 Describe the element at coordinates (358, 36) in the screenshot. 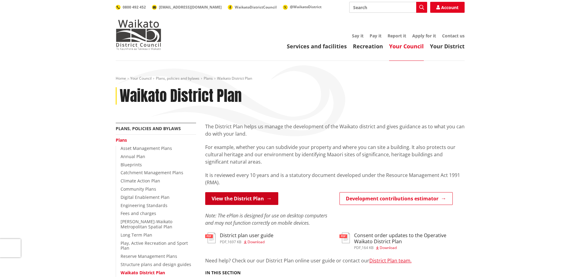

I see `a: Say it` at that location.